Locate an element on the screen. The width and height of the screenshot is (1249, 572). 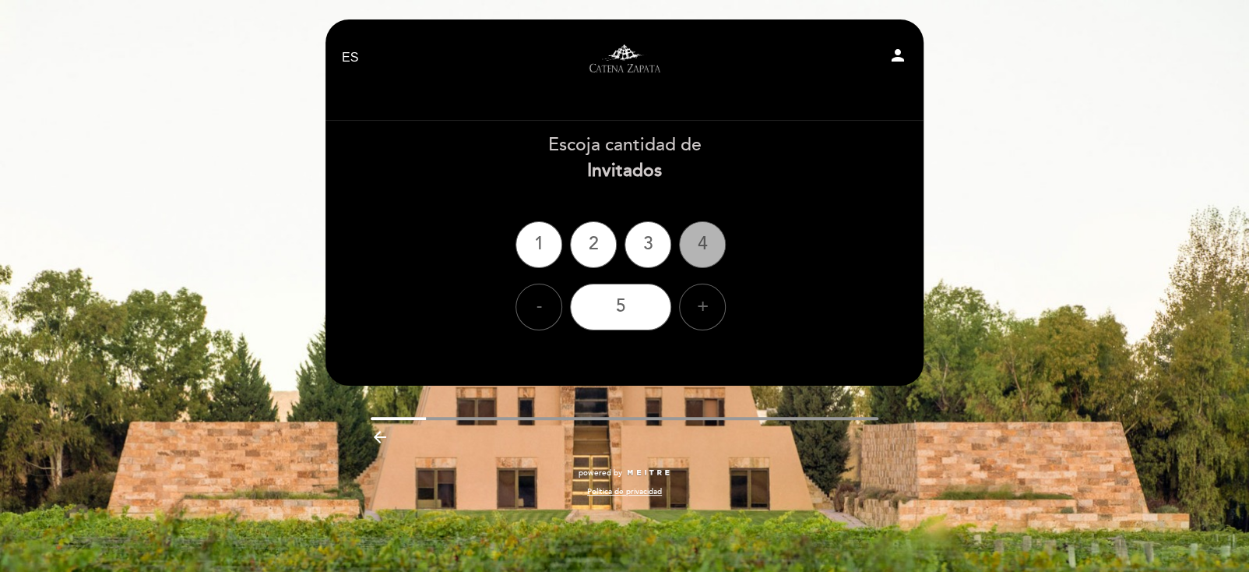
b: Invitados is located at coordinates (625, 171).